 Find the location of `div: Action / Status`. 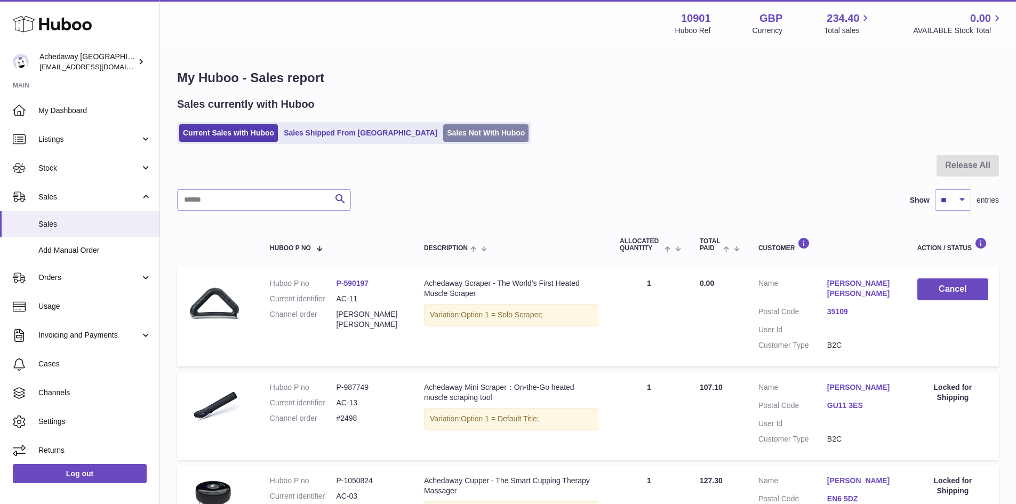

div: Action / Status is located at coordinates (953, 244).